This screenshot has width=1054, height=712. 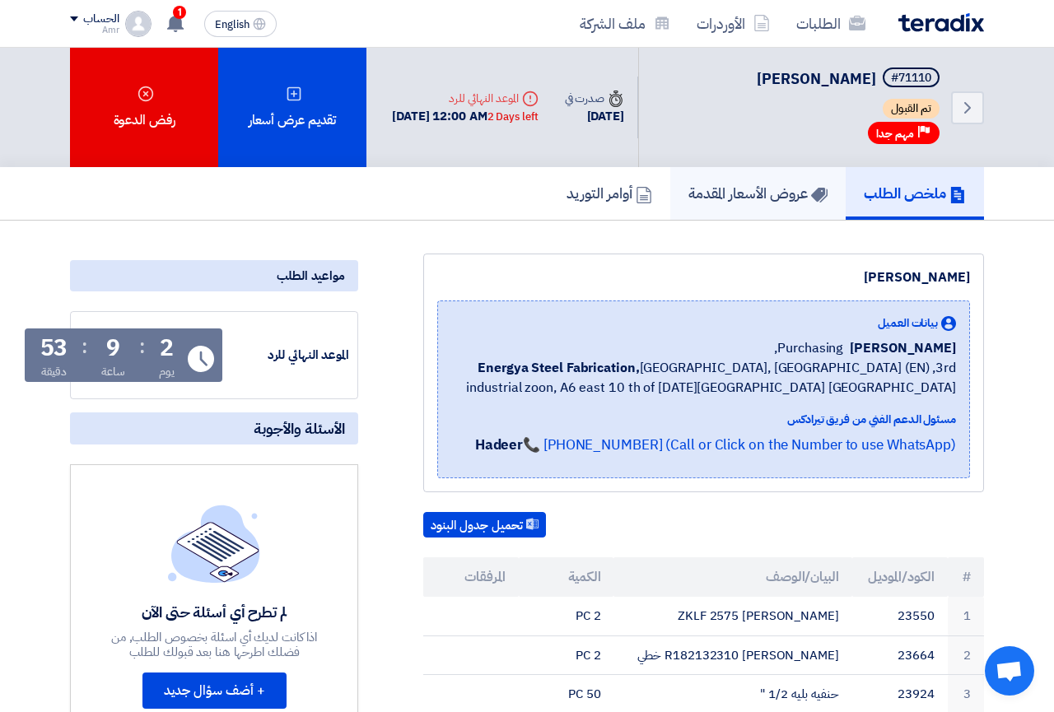 What do you see at coordinates (214, 544) in the screenshot?
I see `img: empty_state_list.svg` at bounding box center [214, 544].